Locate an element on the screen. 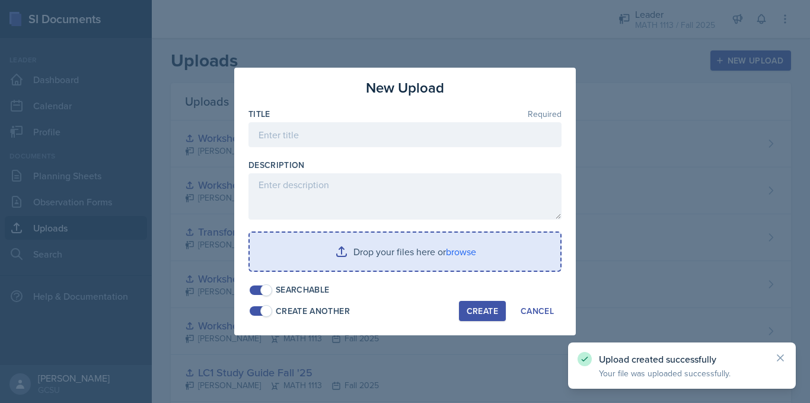 Image resolution: width=810 pixels, height=403 pixels. button: Cancel is located at coordinates (537, 311).